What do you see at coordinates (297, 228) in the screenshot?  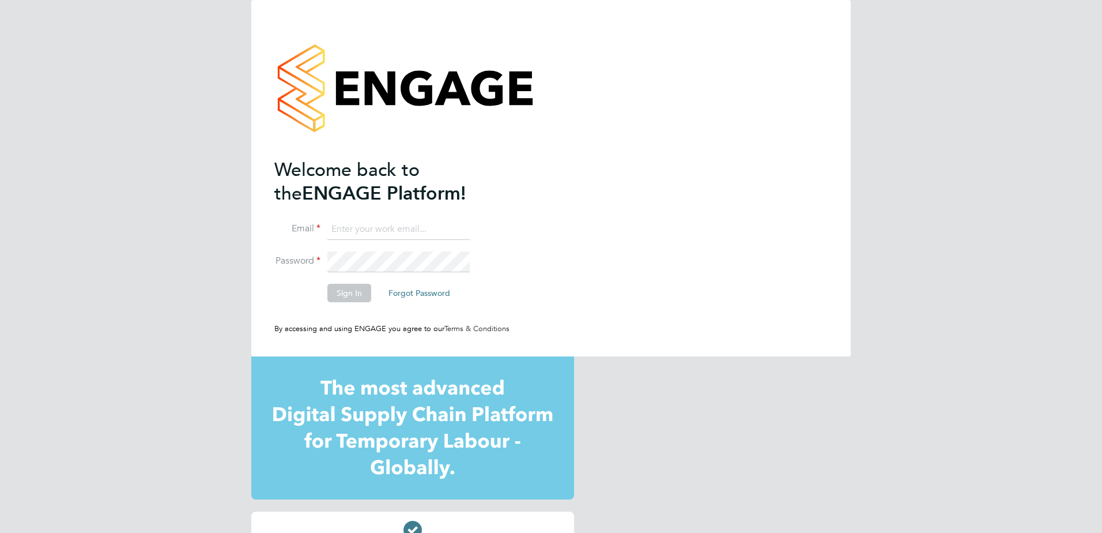 I see `label: Email` at bounding box center [297, 228].